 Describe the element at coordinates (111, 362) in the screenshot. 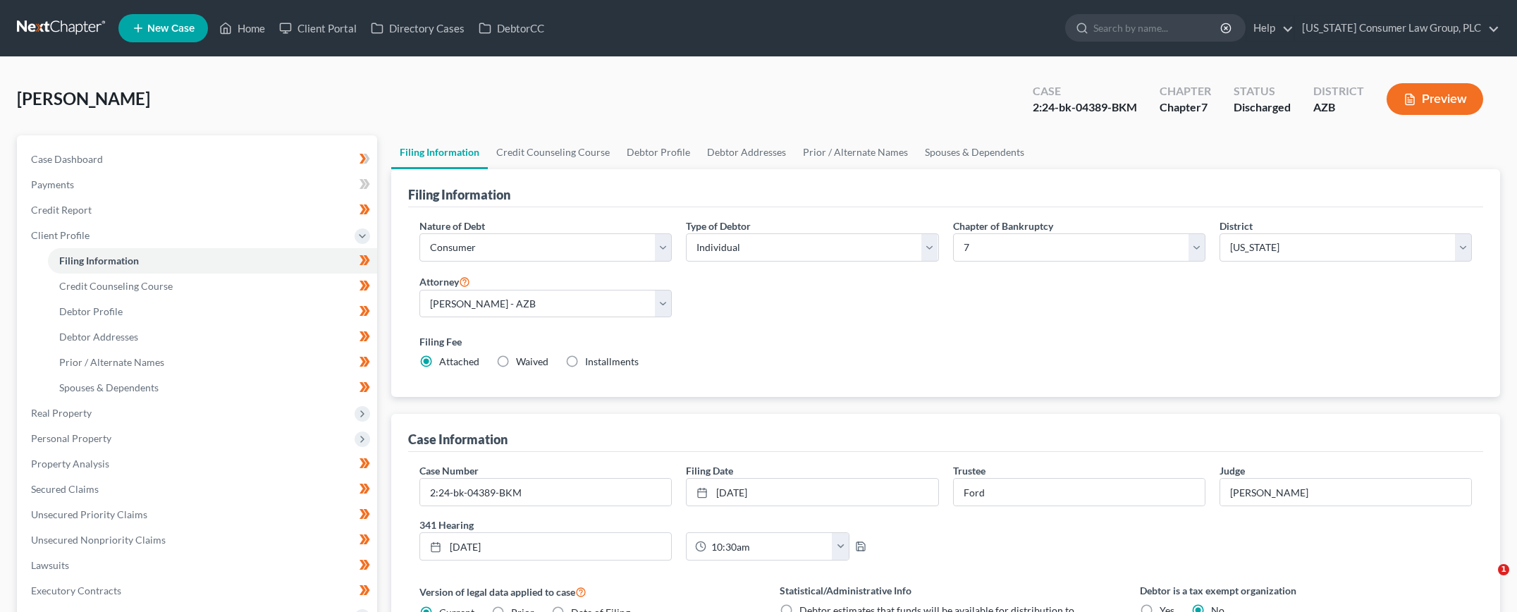

I see `span: Prior / Alternate Names` at that location.